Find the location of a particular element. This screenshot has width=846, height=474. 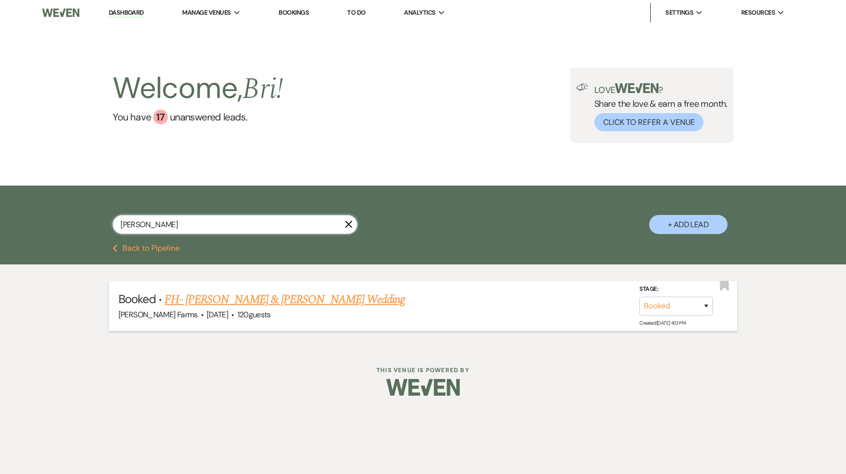

input: Search by name, event date, email address or phone number is located at coordinates (235, 224).